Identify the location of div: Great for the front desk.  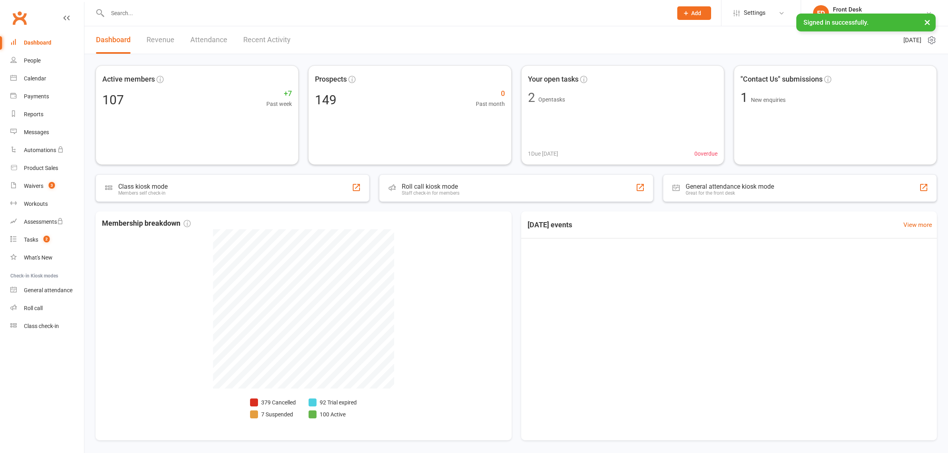
(730, 193).